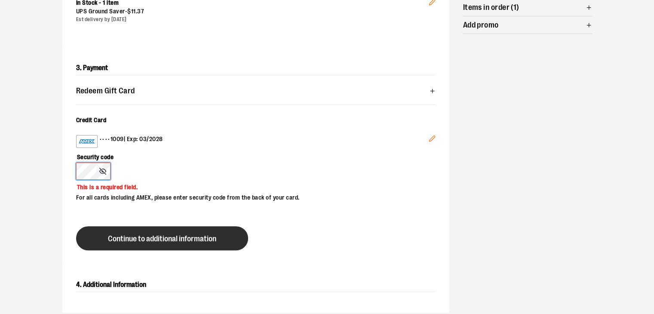 This screenshot has height=314, width=654. I want to click on button: Redeem Gift Card, so click(256, 91).